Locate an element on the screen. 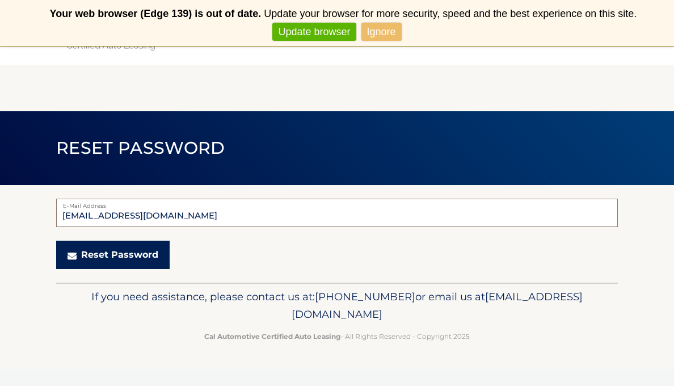 The width and height of the screenshot is (674, 386). a: Update browser is located at coordinates (314, 32).